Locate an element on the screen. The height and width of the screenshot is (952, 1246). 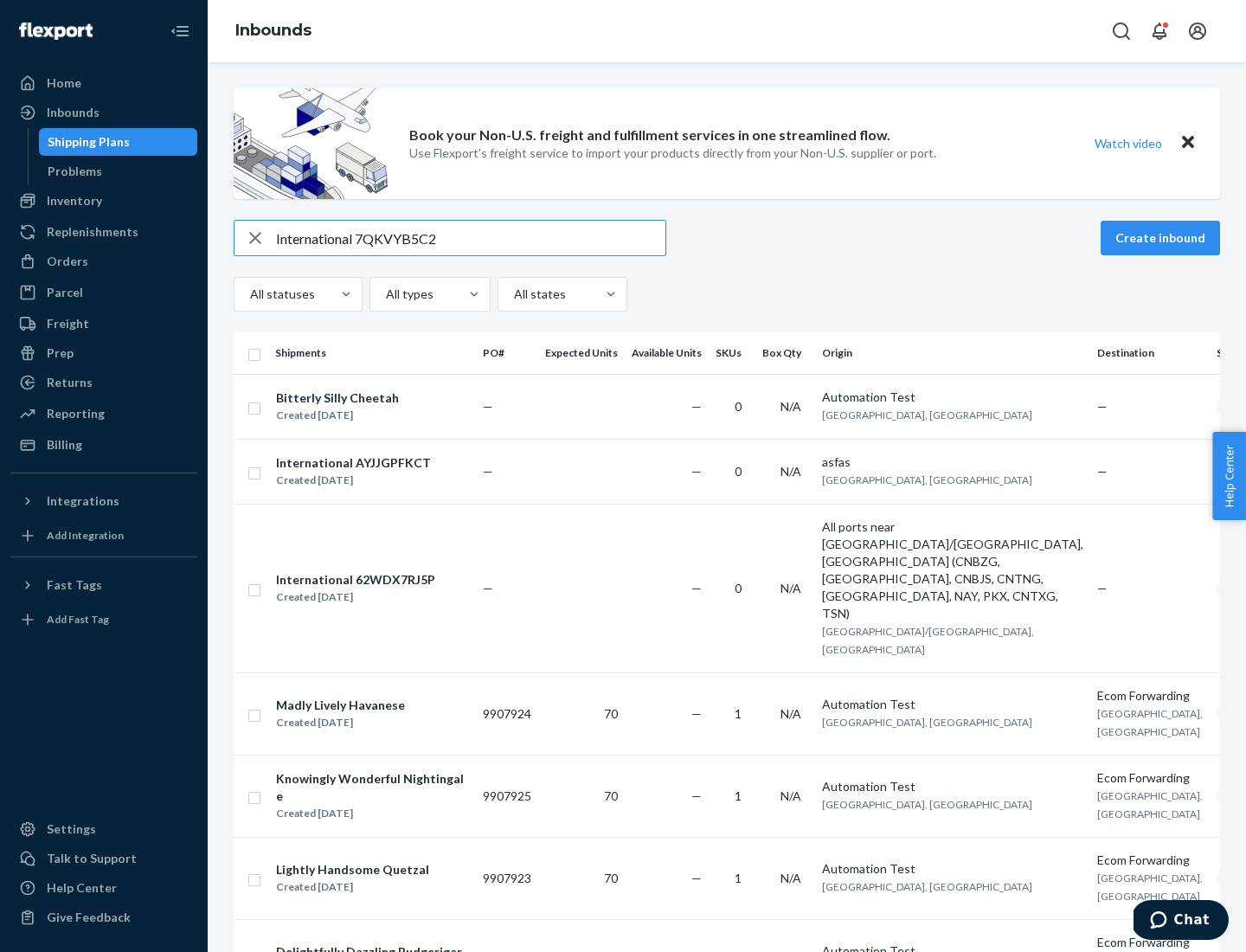
div: Returns is located at coordinates (69, 382).